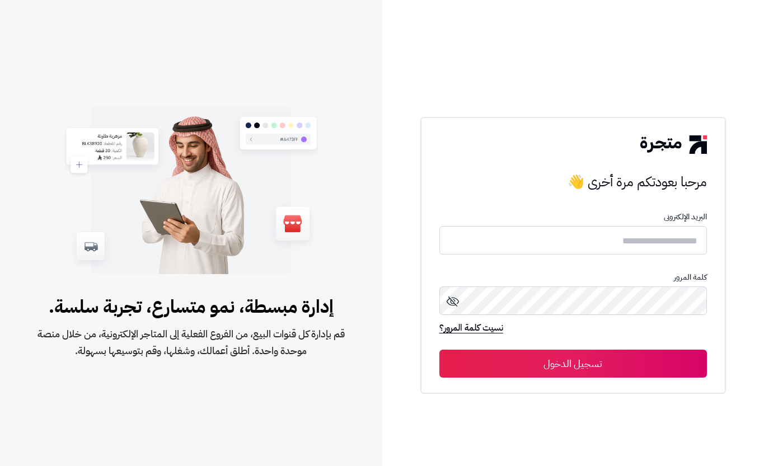 The width and height of the screenshot is (764, 466). What do you see at coordinates (471, 329) in the screenshot?
I see `a: نسيت كلمة المرور؟` at bounding box center [471, 329].